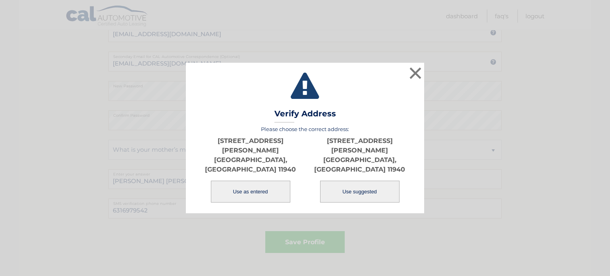 The image size is (610, 276). What do you see at coordinates (360, 191) in the screenshot?
I see `button: Use suggested` at bounding box center [360, 191].